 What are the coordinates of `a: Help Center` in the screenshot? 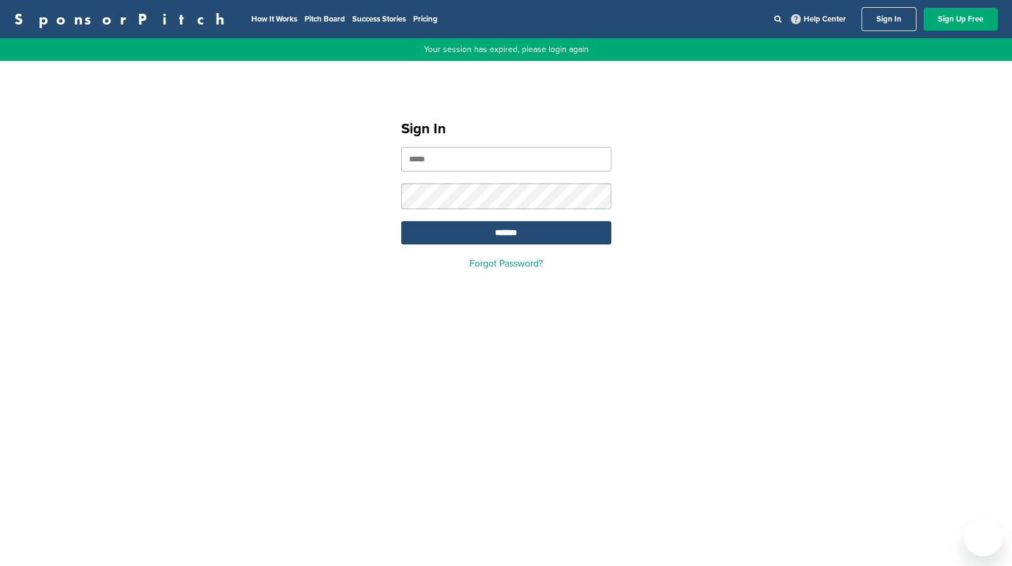 It's located at (819, 19).